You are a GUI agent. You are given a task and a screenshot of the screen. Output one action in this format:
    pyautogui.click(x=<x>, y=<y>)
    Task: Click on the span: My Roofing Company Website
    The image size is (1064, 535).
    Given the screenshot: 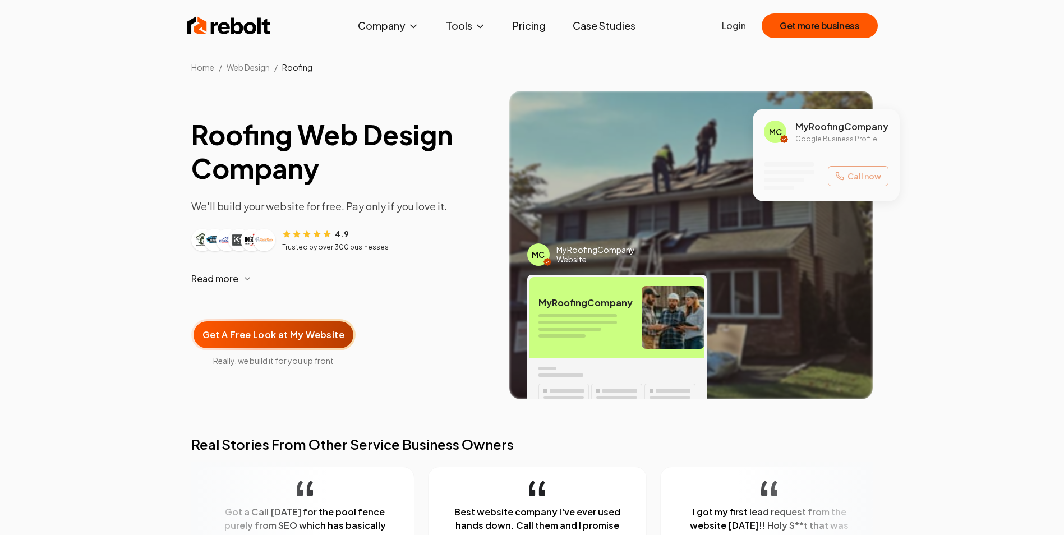 What is the action you would take?
    pyautogui.click(x=601, y=255)
    